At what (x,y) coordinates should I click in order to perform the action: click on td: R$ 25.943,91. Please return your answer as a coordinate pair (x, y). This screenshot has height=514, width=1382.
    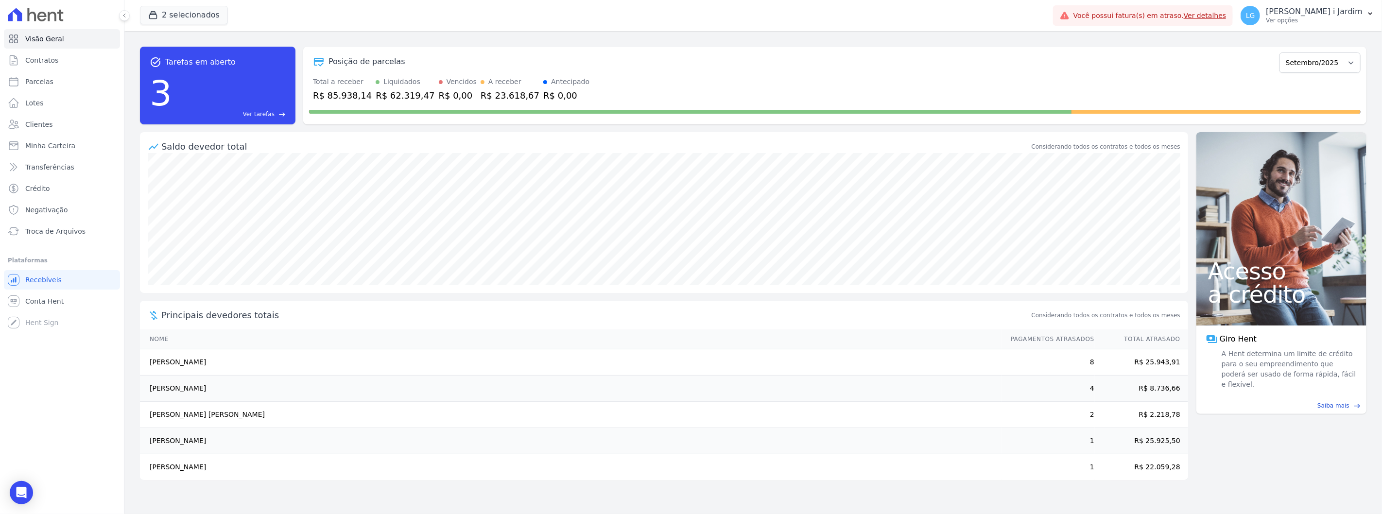
    Looking at the image, I should click on (1141, 362).